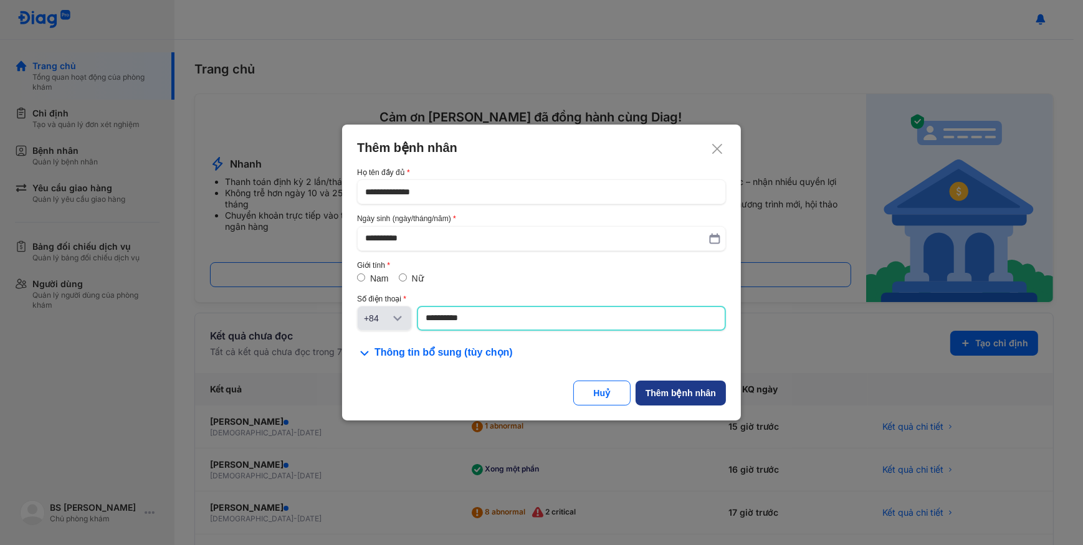 This screenshot has width=1083, height=545. Describe the element at coordinates (602, 393) in the screenshot. I see `button: Huỷ` at that location.